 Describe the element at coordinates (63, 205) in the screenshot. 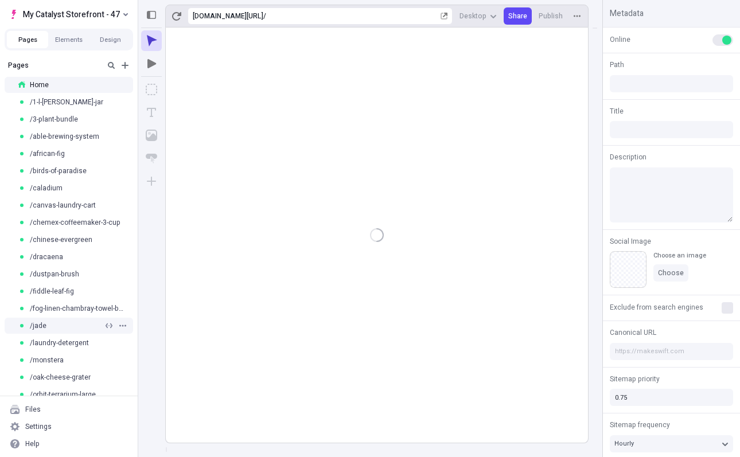

I see `span: /canvas-laundry-cart` at that location.